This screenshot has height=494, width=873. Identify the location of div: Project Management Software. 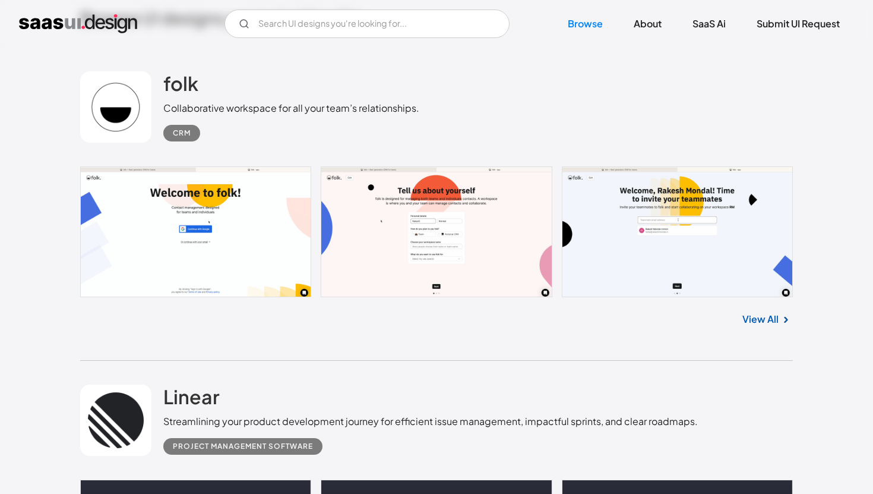
(243, 446).